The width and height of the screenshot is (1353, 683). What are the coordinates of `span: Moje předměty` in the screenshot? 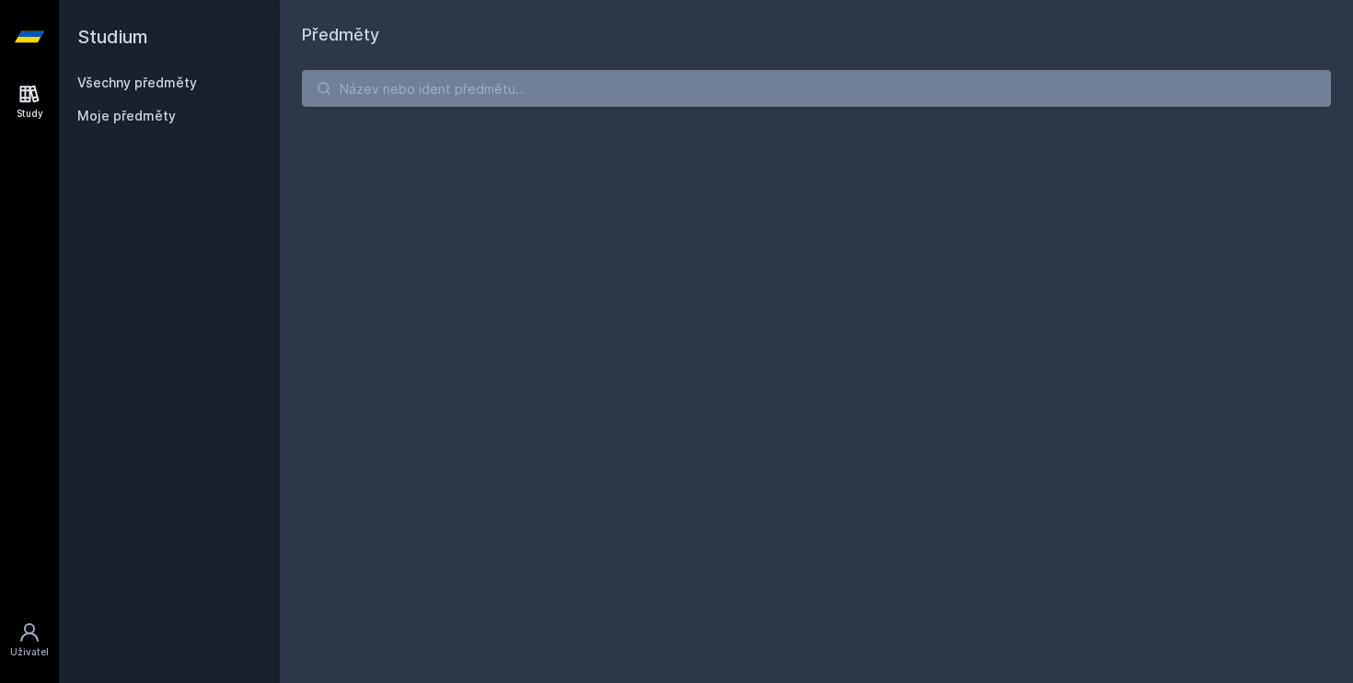 It's located at (126, 116).